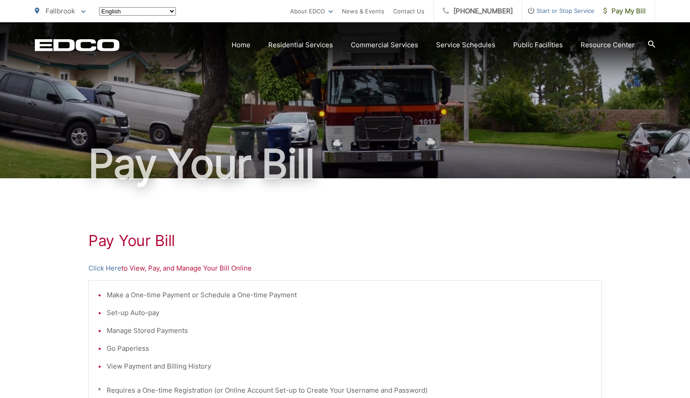 This screenshot has height=398, width=690. Describe the element at coordinates (349, 349) in the screenshot. I see `li: Go Paperless` at that location.